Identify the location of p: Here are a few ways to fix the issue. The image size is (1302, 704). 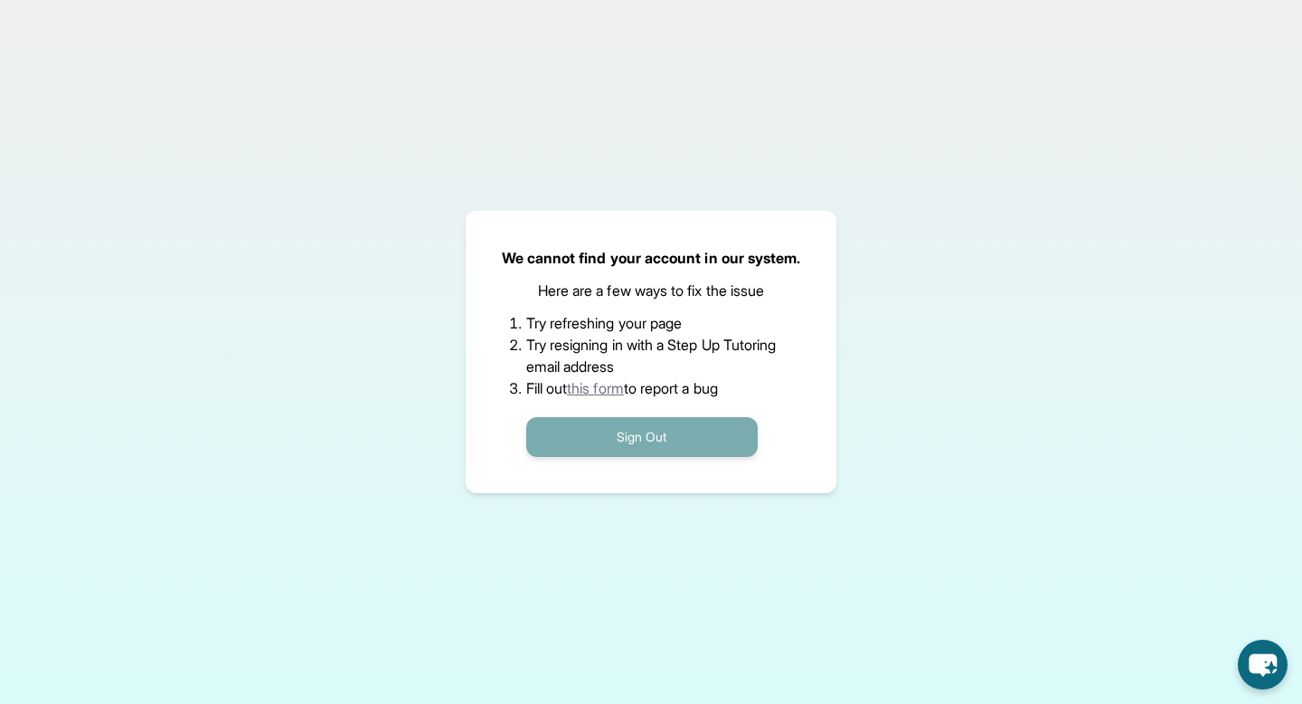
(651, 290).